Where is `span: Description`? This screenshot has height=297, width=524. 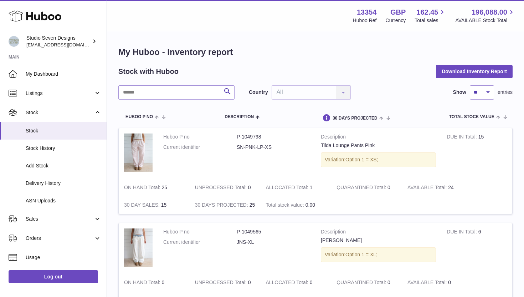
span: Description is located at coordinates (239, 117).